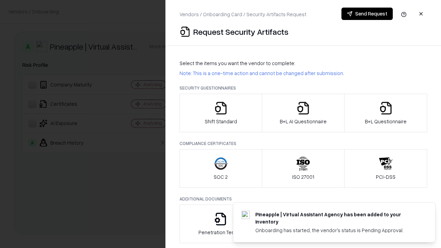 The image size is (441, 248). I want to click on p: Shift Standard, so click(221, 121).